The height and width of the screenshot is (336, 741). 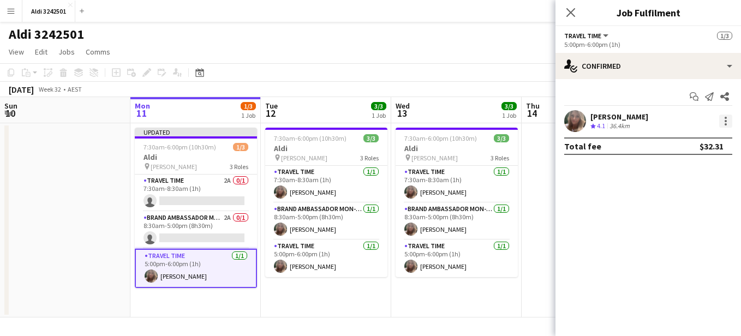 I want to click on button: Aldi 3242501, so click(x=49, y=11).